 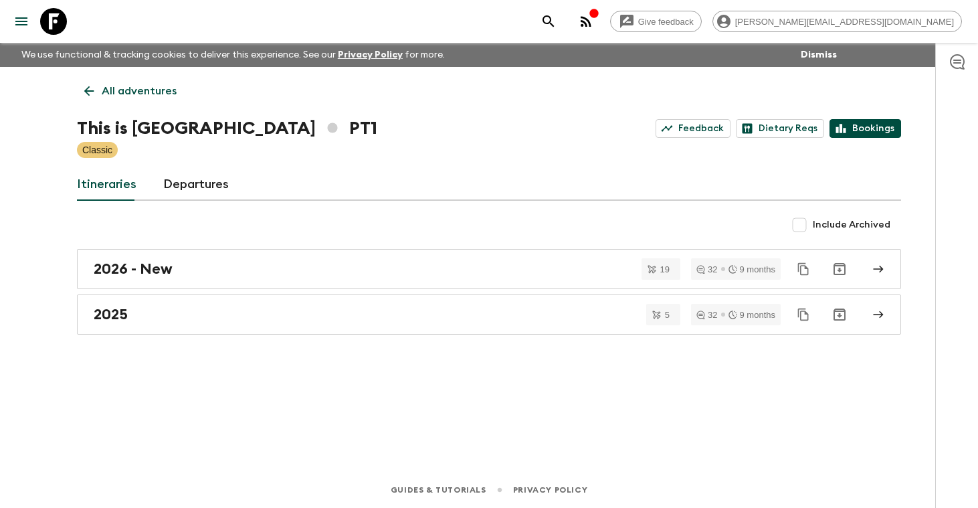 I want to click on span: Include Archived, so click(x=852, y=225).